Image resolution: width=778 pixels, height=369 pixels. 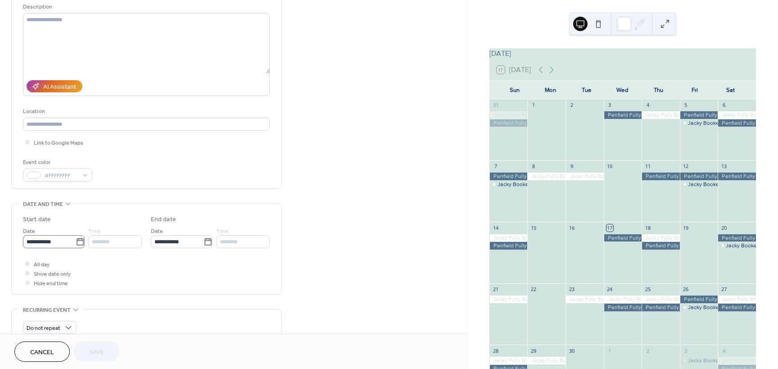 What do you see at coordinates (496, 350) in the screenshot?
I see `div: 28` at bounding box center [496, 350].